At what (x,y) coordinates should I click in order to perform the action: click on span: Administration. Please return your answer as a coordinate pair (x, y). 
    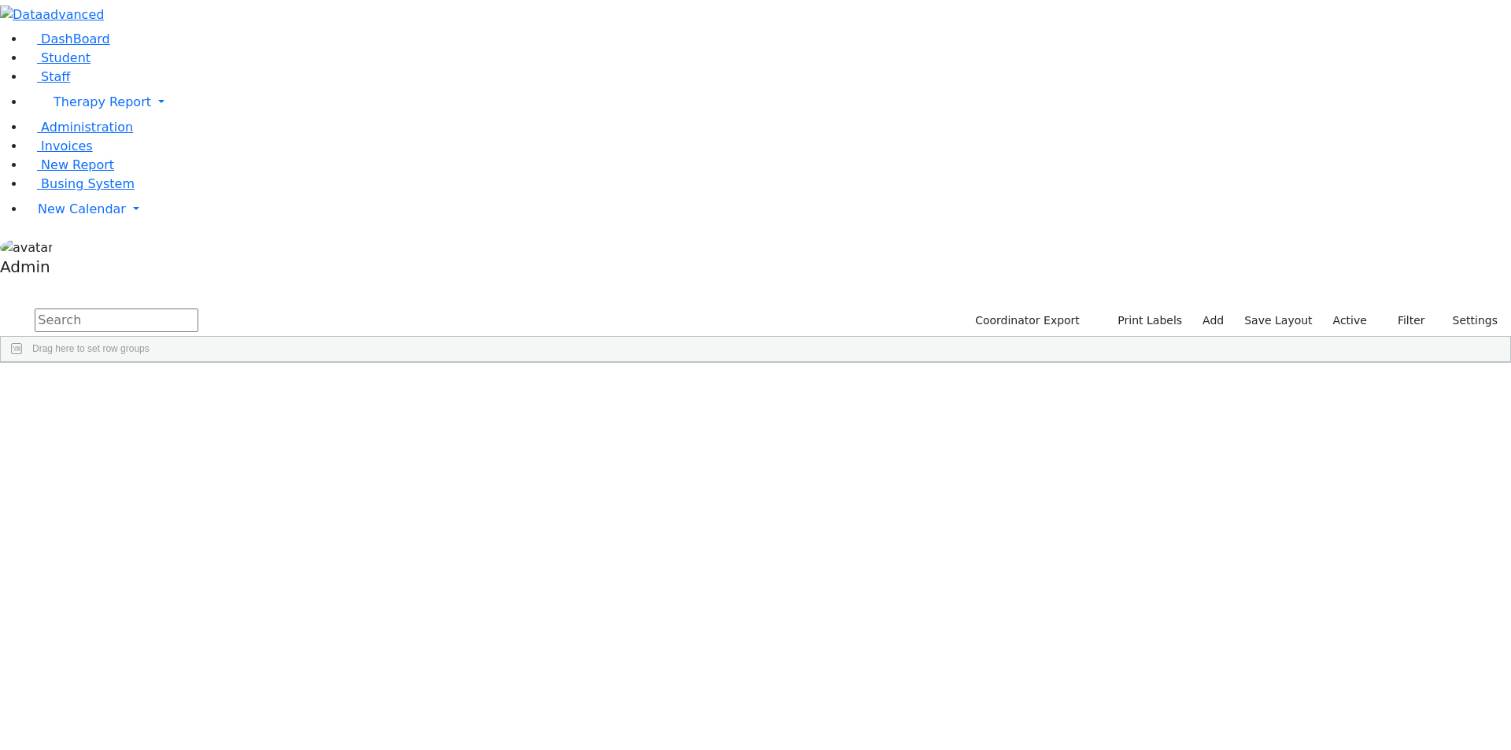
    Looking at the image, I should click on (87, 127).